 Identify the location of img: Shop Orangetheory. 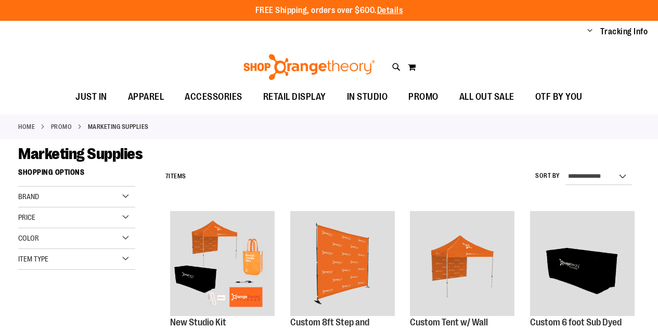
(309, 67).